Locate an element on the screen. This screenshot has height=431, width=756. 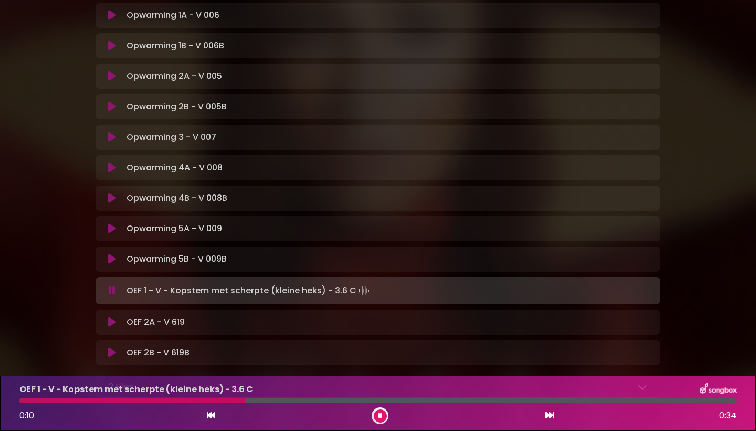
span: 0:34 is located at coordinates (728, 415).